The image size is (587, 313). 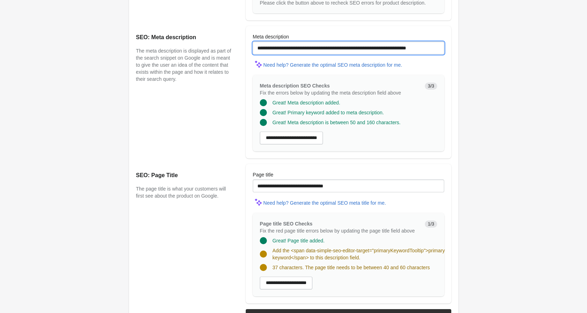 I want to click on span: Great! Primary keyword added to meta description., so click(x=328, y=113).